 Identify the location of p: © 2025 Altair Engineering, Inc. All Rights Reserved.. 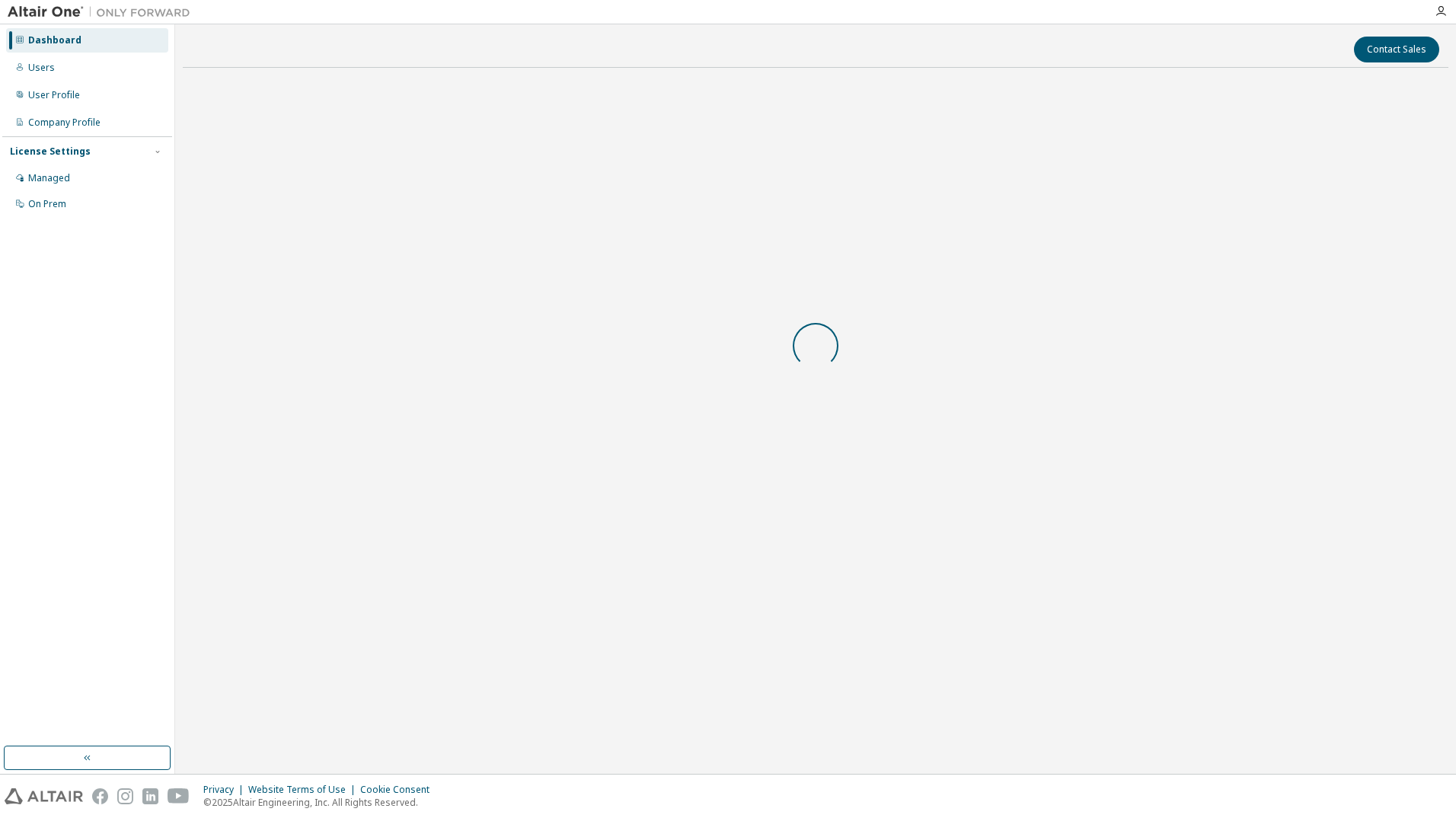
(321, 801).